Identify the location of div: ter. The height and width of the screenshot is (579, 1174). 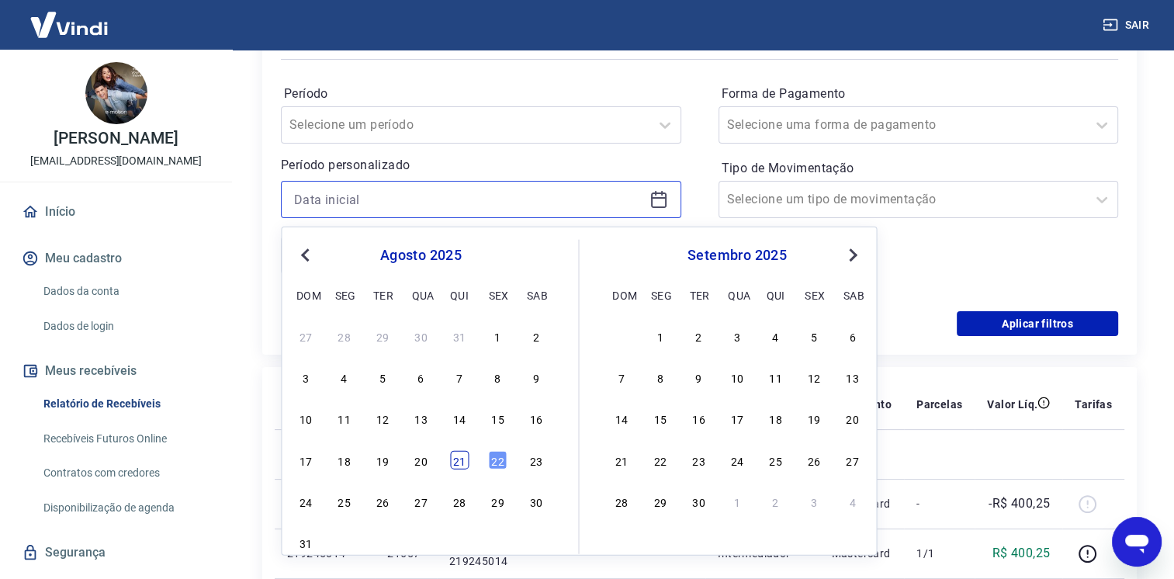
(698, 294).